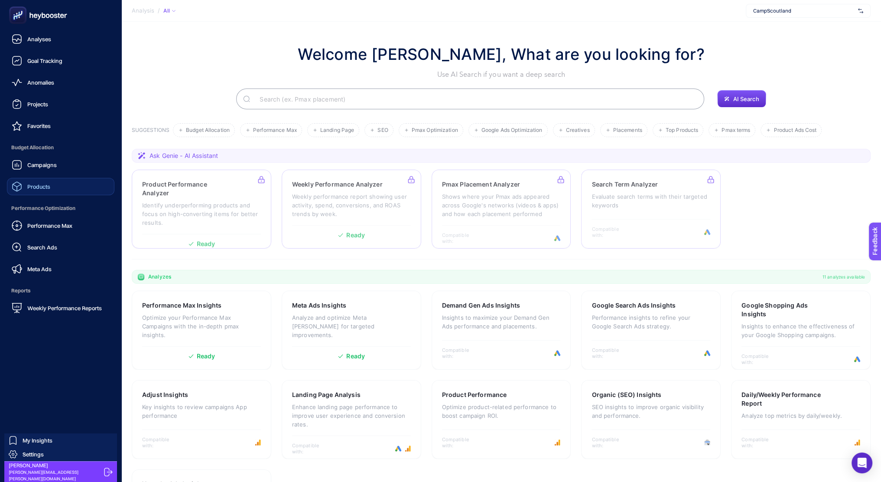 Image resolution: width=881 pixels, height=482 pixels. What do you see at coordinates (861, 11) in the screenshot?
I see `img: svg%3e` at bounding box center [861, 11].